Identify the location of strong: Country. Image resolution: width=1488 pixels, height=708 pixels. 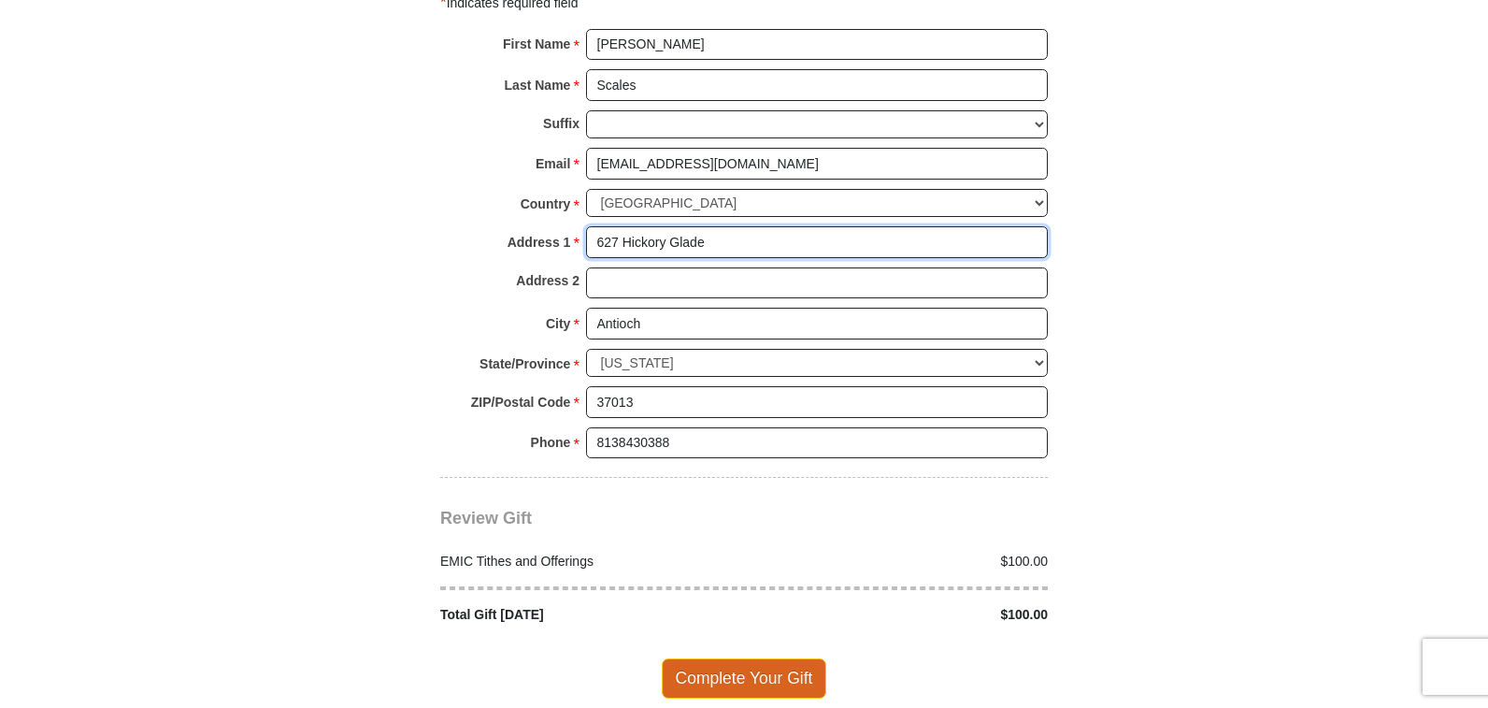
(546, 204).